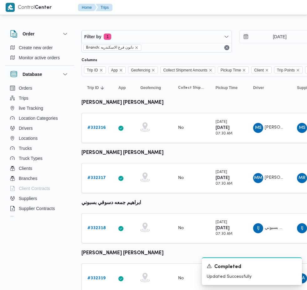 This screenshot has width=307, height=290. Describe the element at coordinates (97, 178) in the screenshot. I see `b: # 332317` at that location.